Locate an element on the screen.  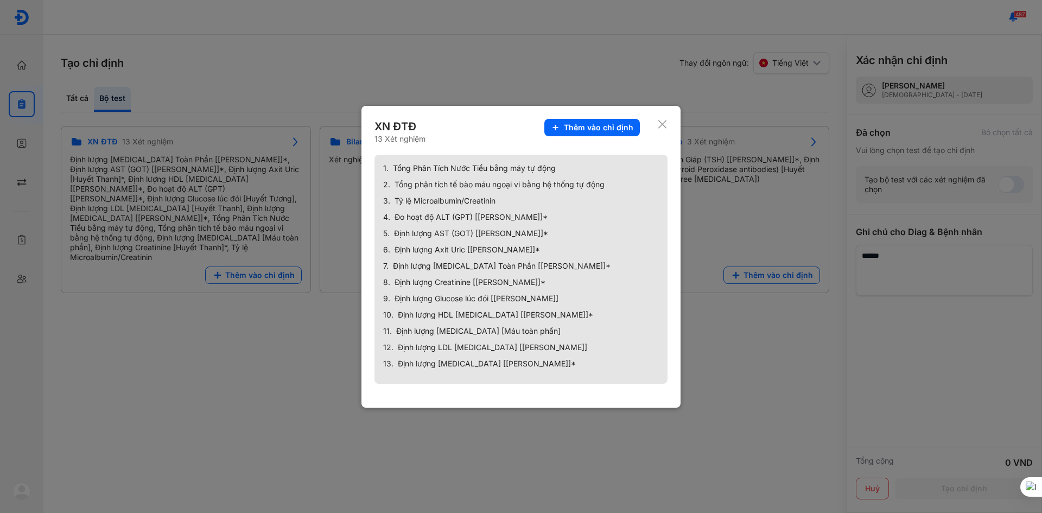
span: 12. is located at coordinates (388, 347).